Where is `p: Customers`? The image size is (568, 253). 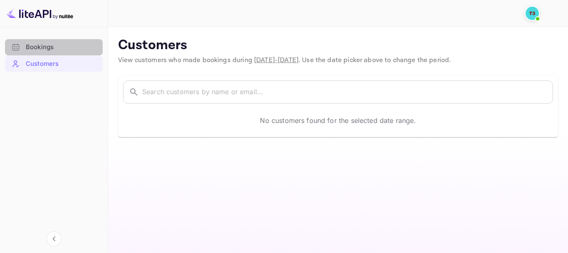
p: Customers is located at coordinates (338, 45).